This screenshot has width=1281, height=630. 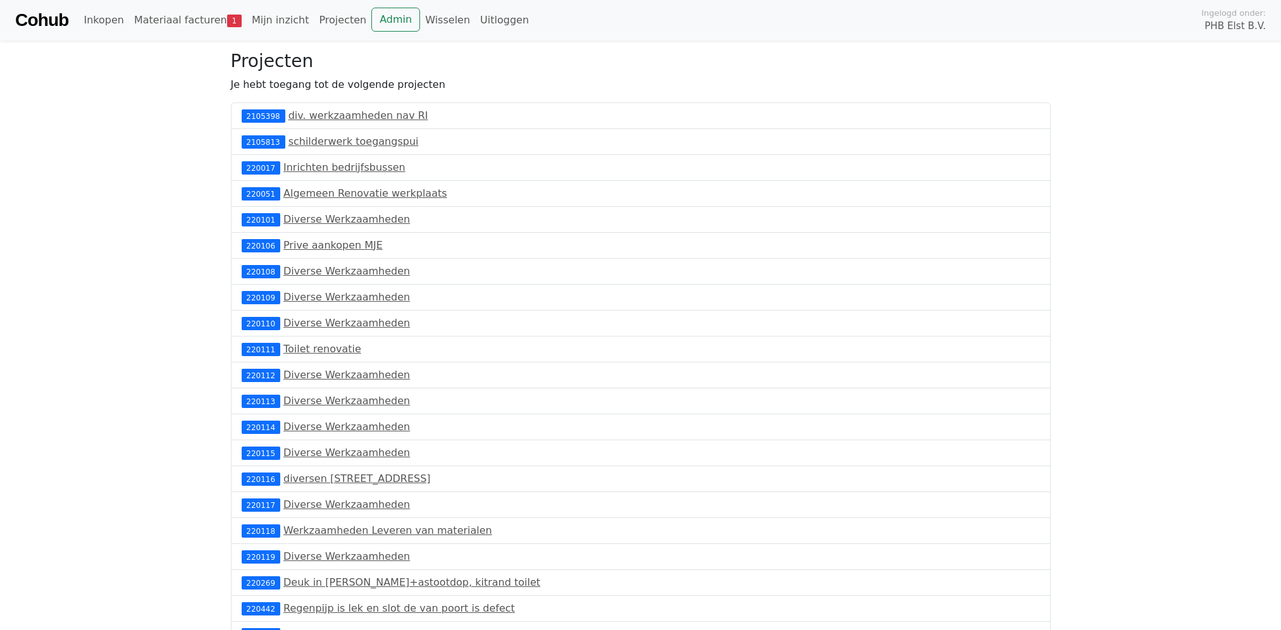 What do you see at coordinates (261, 531) in the screenshot?
I see `div: 220118` at bounding box center [261, 531].